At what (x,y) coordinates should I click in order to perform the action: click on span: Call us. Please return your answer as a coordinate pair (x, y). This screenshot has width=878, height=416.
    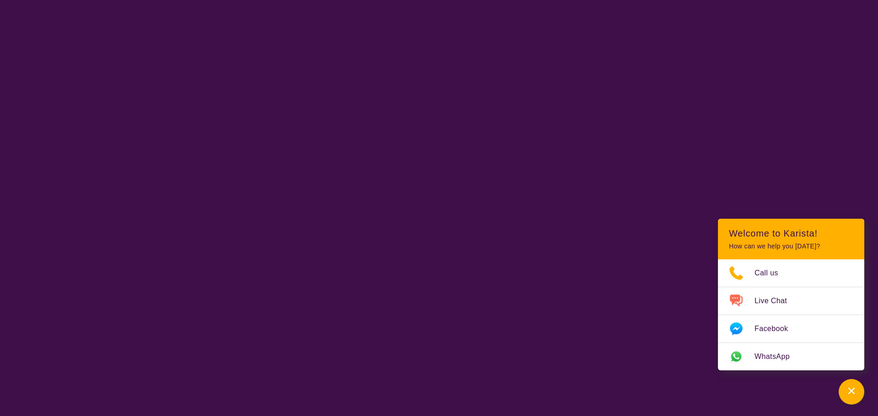
    Looking at the image, I should click on (772, 273).